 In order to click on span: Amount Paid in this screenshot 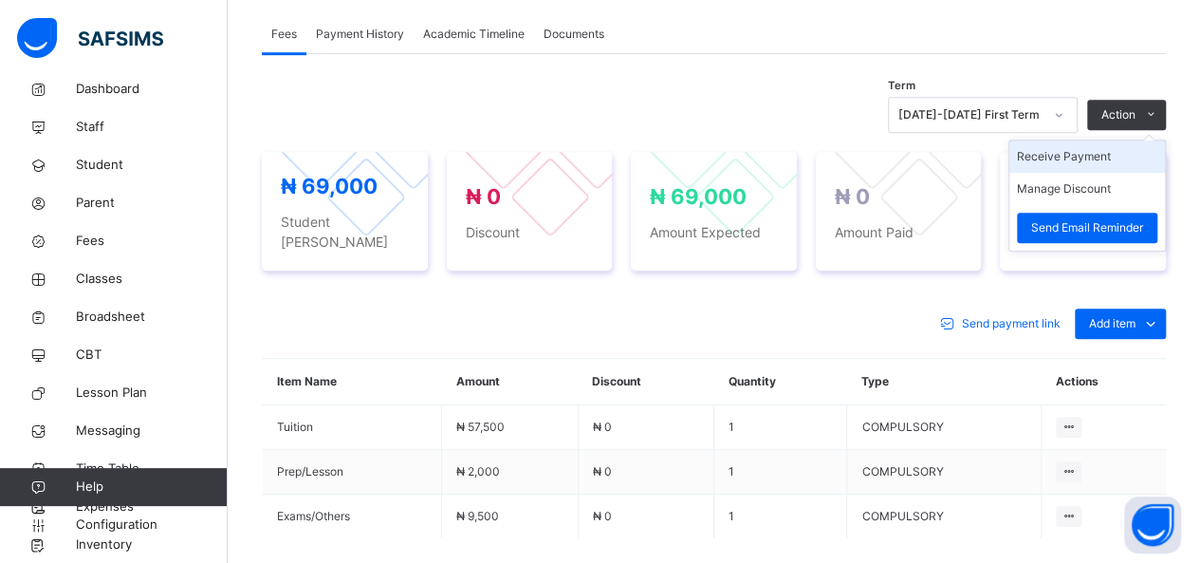, I will do `click(898, 231)`.